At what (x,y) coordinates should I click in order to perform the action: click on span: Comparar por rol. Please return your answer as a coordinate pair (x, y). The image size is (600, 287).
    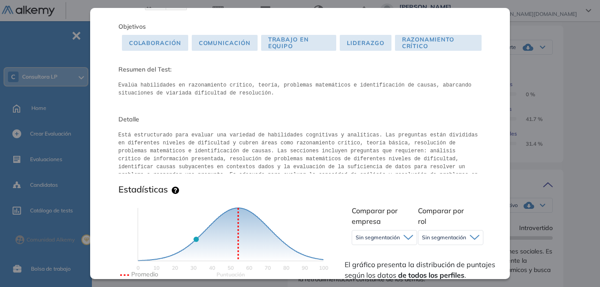
    Looking at the image, I should click on (441, 216).